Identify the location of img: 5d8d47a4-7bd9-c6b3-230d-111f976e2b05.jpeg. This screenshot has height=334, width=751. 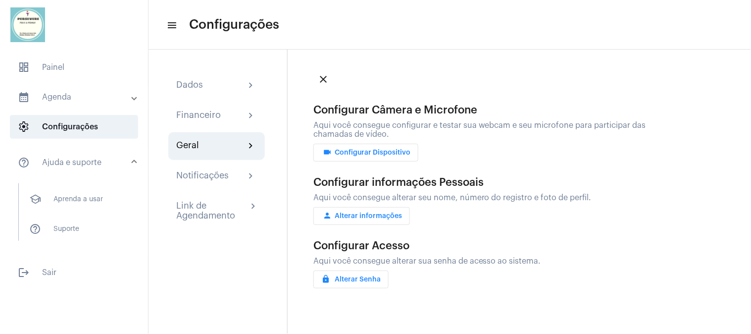
(28, 25).